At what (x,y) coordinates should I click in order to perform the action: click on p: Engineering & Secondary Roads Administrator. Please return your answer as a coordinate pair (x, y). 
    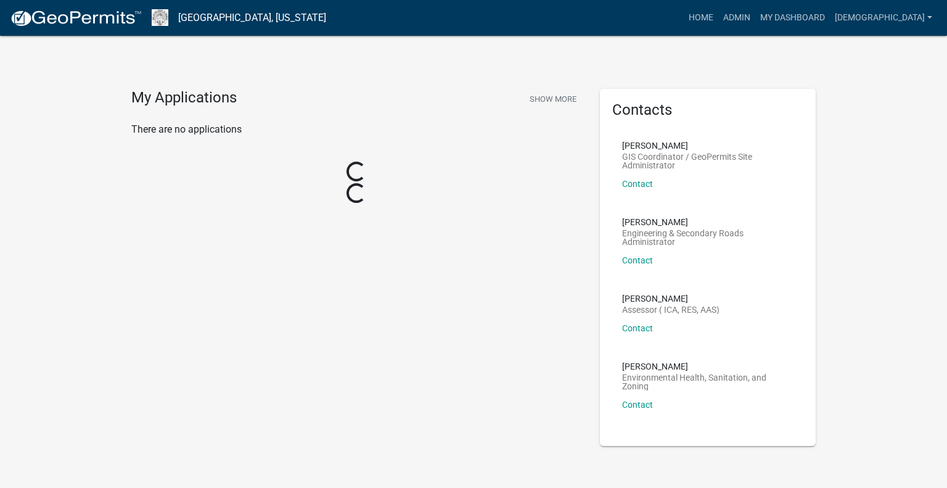
    Looking at the image, I should click on (708, 237).